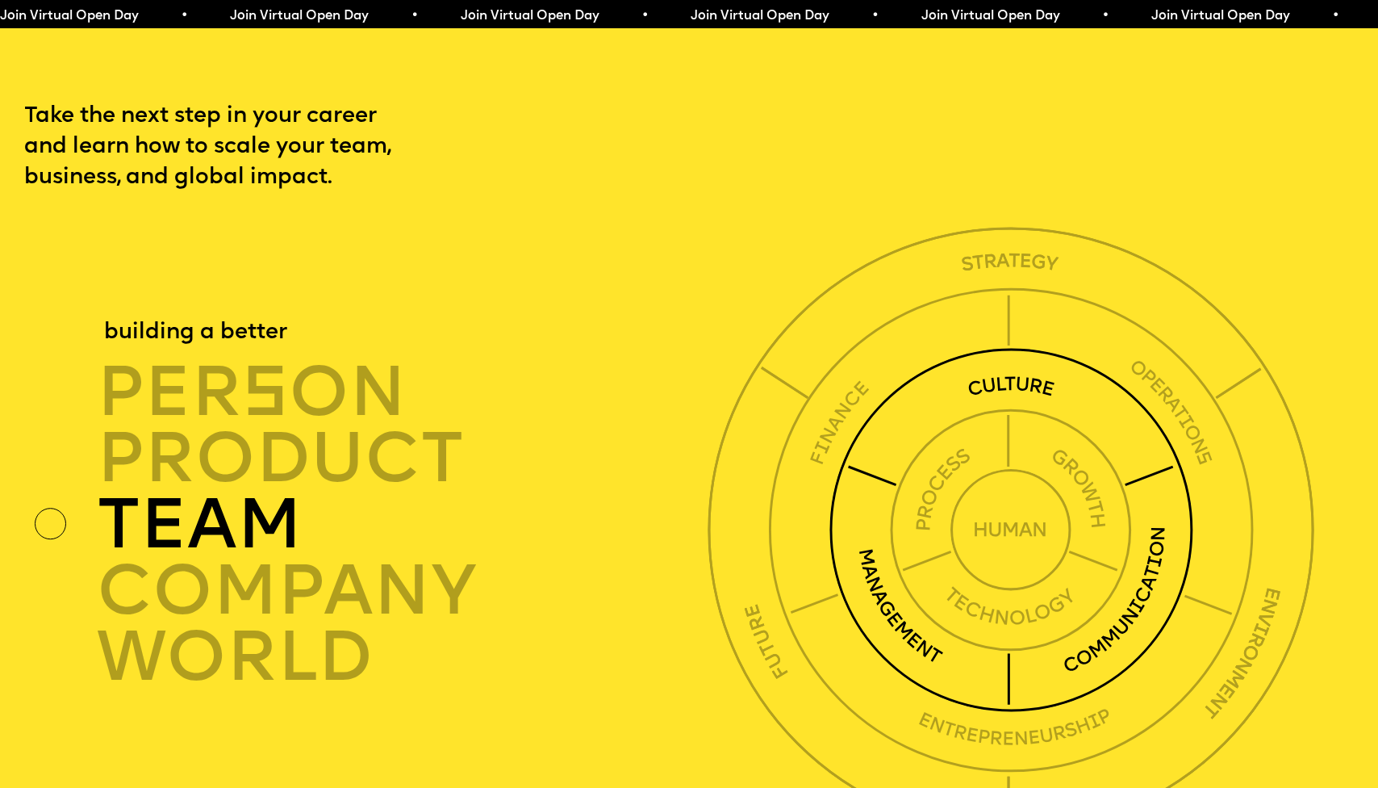 Image resolution: width=1378 pixels, height=788 pixels. I want to click on p: Take the next step in your career and learn how to scale your team, business, and global impact., so click(237, 147).